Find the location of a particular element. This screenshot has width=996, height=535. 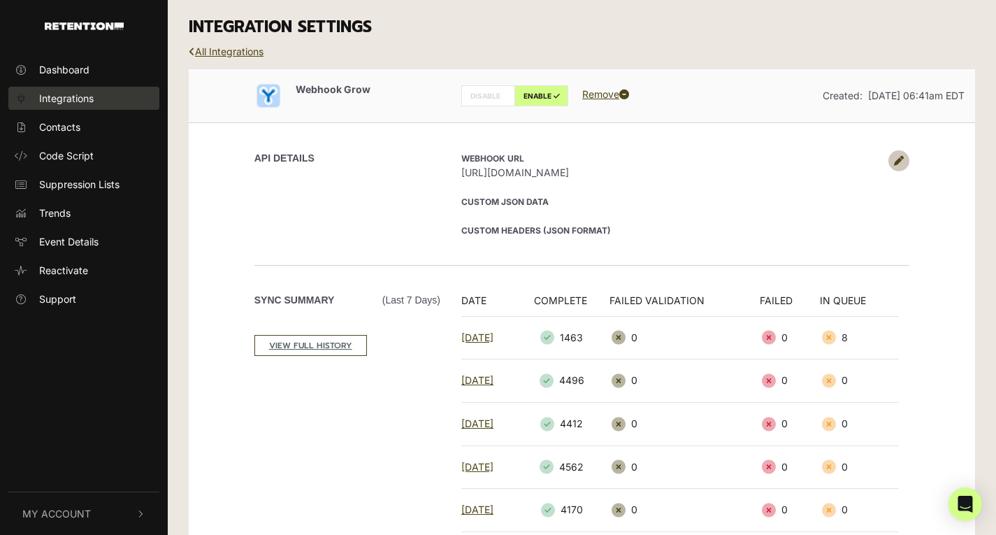

span: Created: is located at coordinates (842, 95).